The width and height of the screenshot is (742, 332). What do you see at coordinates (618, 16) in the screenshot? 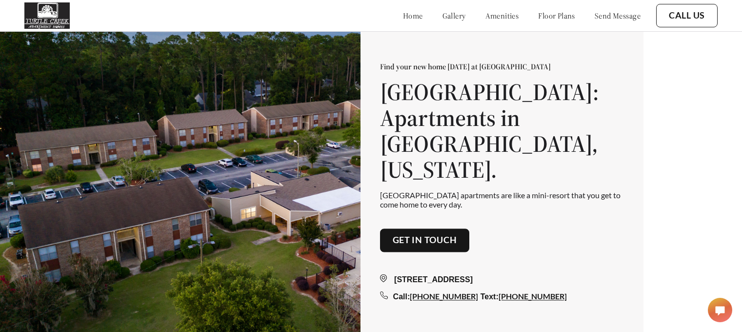
I see `a: send message` at bounding box center [618, 16].